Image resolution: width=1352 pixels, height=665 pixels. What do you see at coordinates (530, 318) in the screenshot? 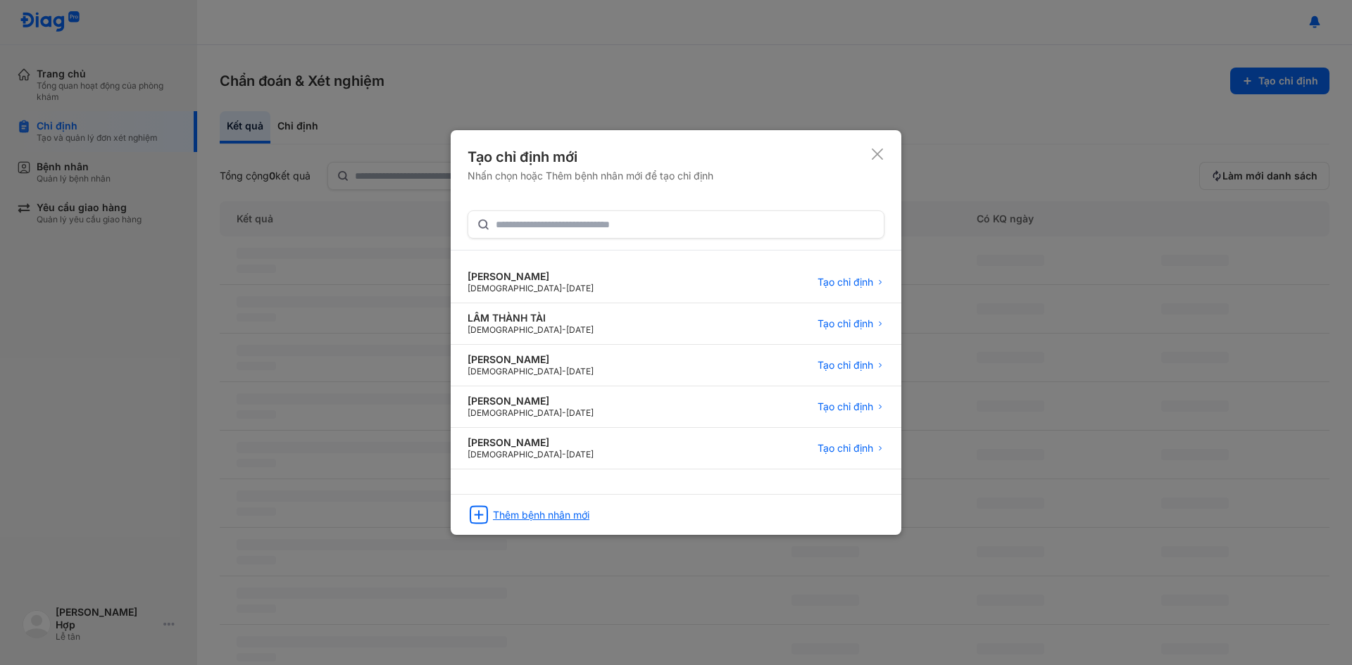
I see `div: LÂM THÀNH TÀI` at bounding box center [530, 318].